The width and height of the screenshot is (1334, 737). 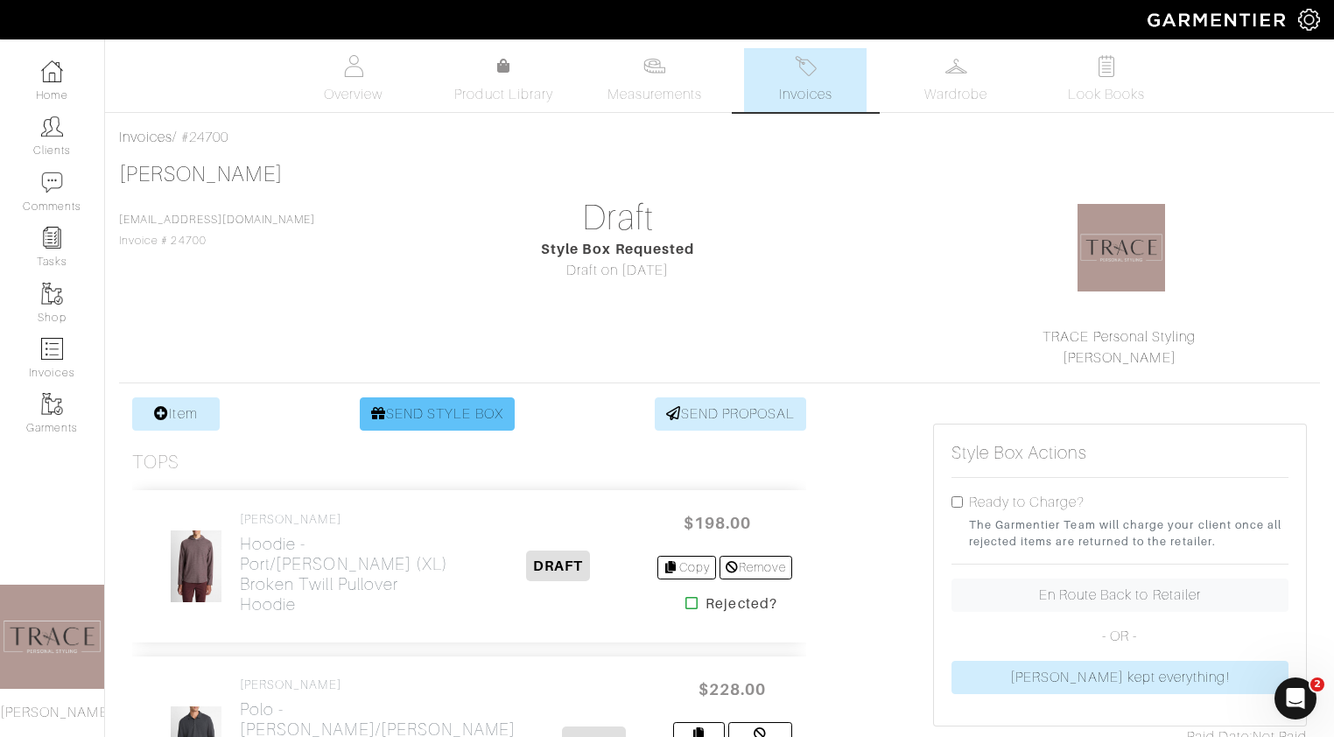 I want to click on img: 1583817110766.png.png, so click(x=1121, y=248).